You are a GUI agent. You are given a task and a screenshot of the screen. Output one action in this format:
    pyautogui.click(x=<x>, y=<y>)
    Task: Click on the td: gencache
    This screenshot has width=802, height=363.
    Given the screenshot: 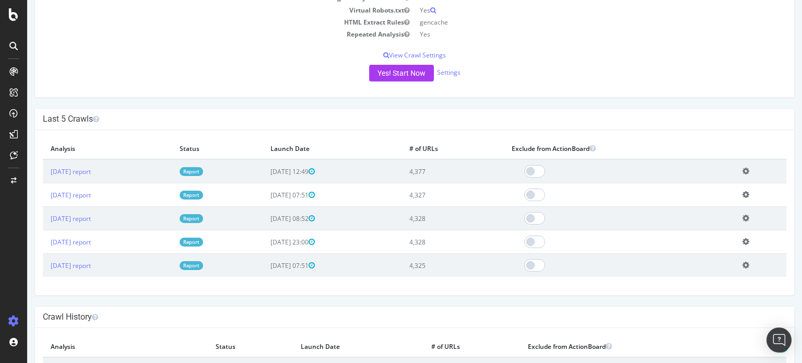 What is the action you would take?
    pyautogui.click(x=573, y=22)
    